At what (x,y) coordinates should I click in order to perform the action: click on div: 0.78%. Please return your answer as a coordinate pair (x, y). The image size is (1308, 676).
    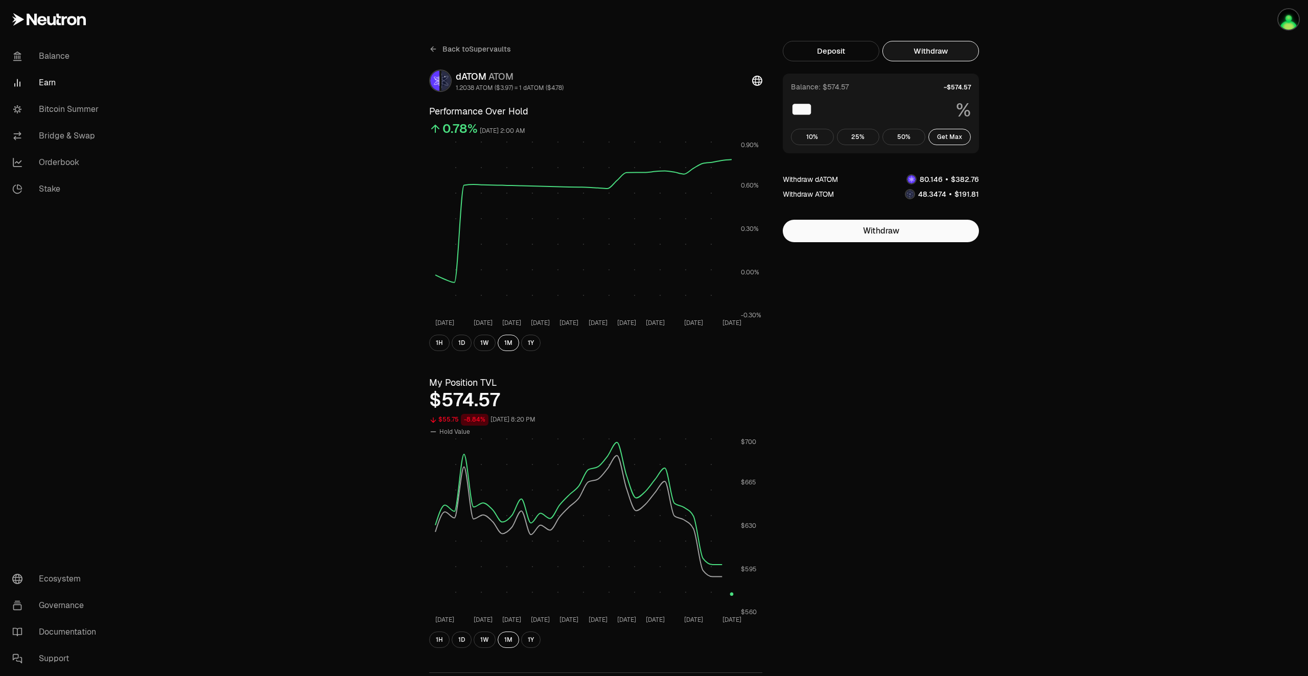
    Looking at the image, I should click on (460, 129).